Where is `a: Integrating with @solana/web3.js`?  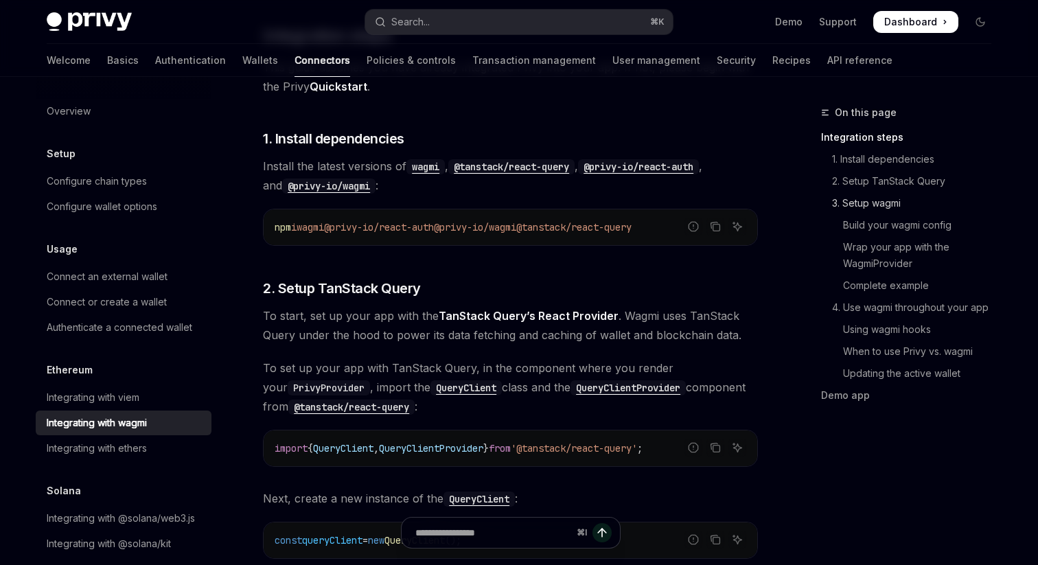 a: Integrating with @solana/web3.js is located at coordinates (124, 518).